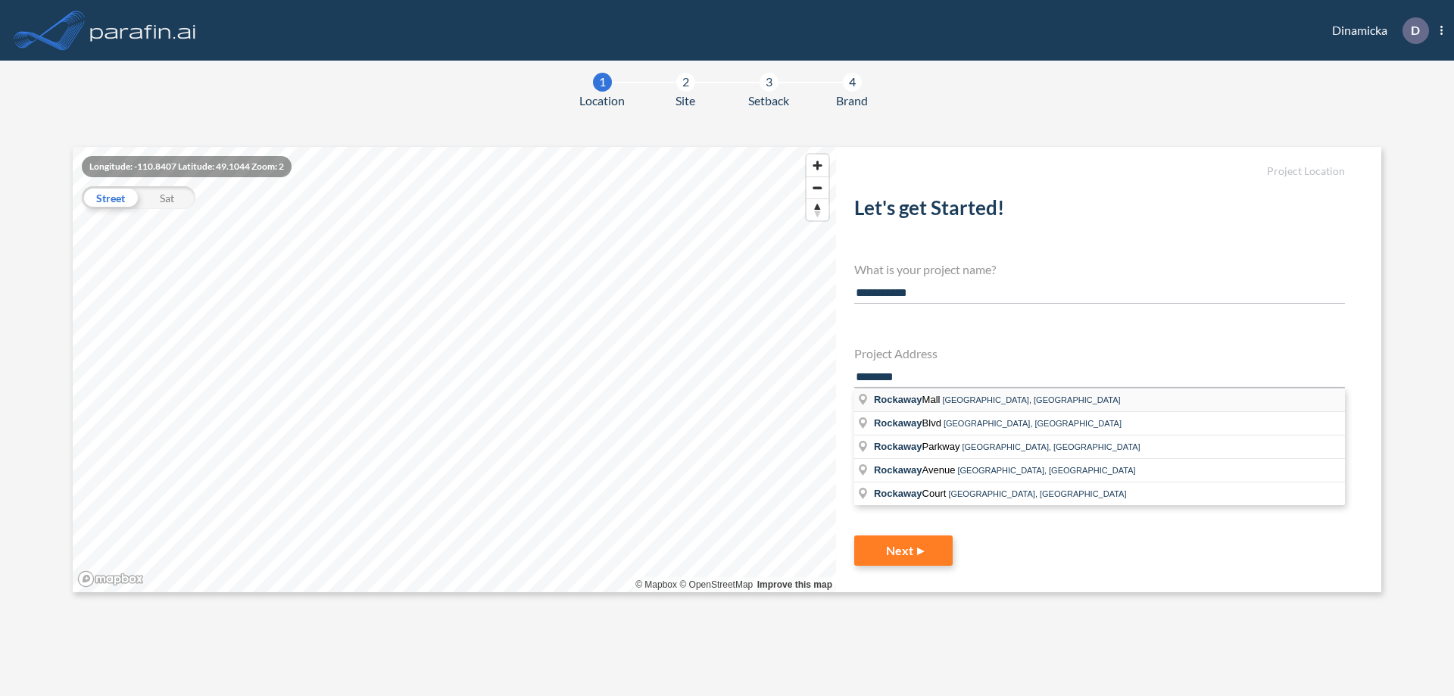 The image size is (1454, 696). What do you see at coordinates (817, 187) in the screenshot?
I see `button: Zoom out` at bounding box center [817, 187].